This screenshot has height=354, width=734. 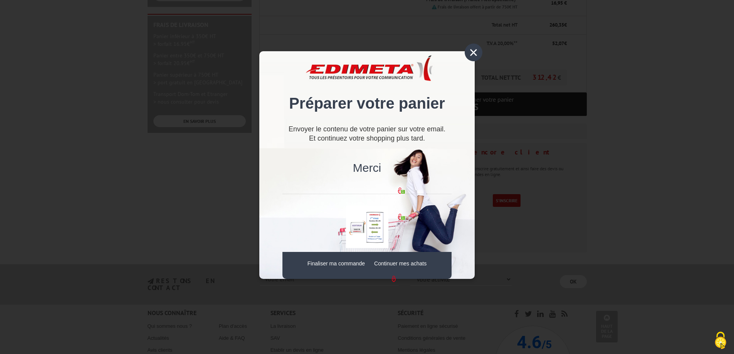 I want to click on a: Finaliser ma commande, so click(x=336, y=264).